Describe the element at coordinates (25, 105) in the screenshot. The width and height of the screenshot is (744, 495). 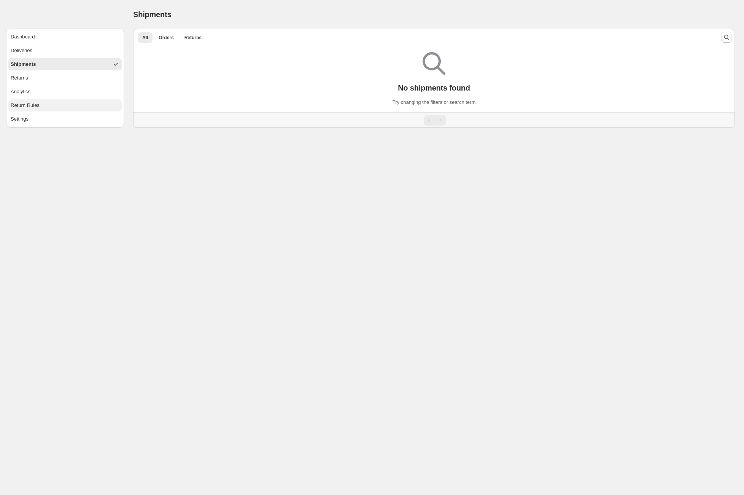
I see `div: Return Rules` at that location.